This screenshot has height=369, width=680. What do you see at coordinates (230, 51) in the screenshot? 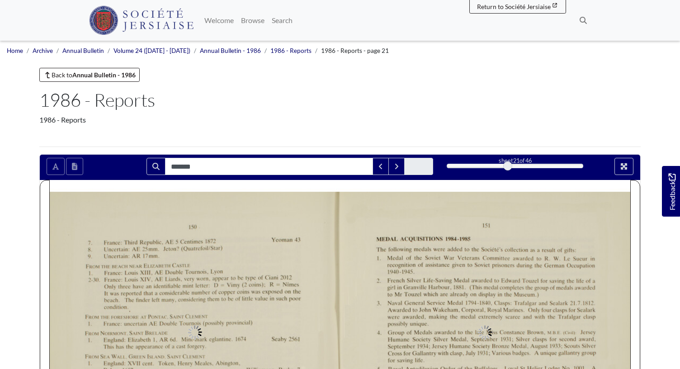
I see `a: Annual Bulletin - 1986` at bounding box center [230, 51].